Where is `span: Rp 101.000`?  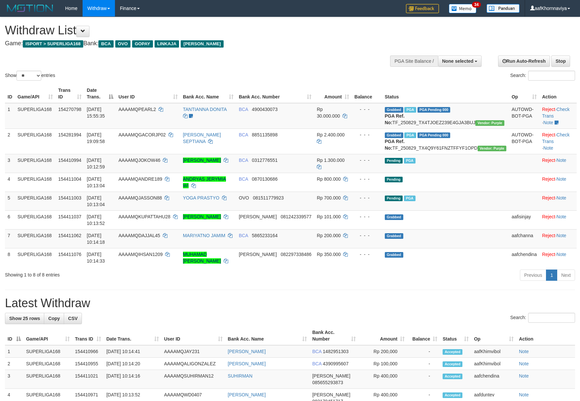 span: Rp 101.000 is located at coordinates (329, 217).